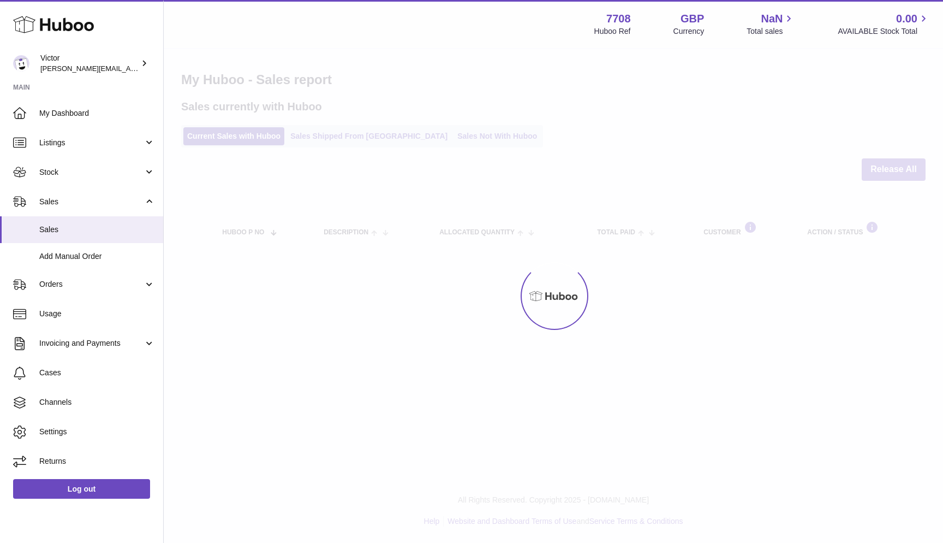  What do you see at coordinates (692, 19) in the screenshot?
I see `strong: GBP` at bounding box center [692, 19].